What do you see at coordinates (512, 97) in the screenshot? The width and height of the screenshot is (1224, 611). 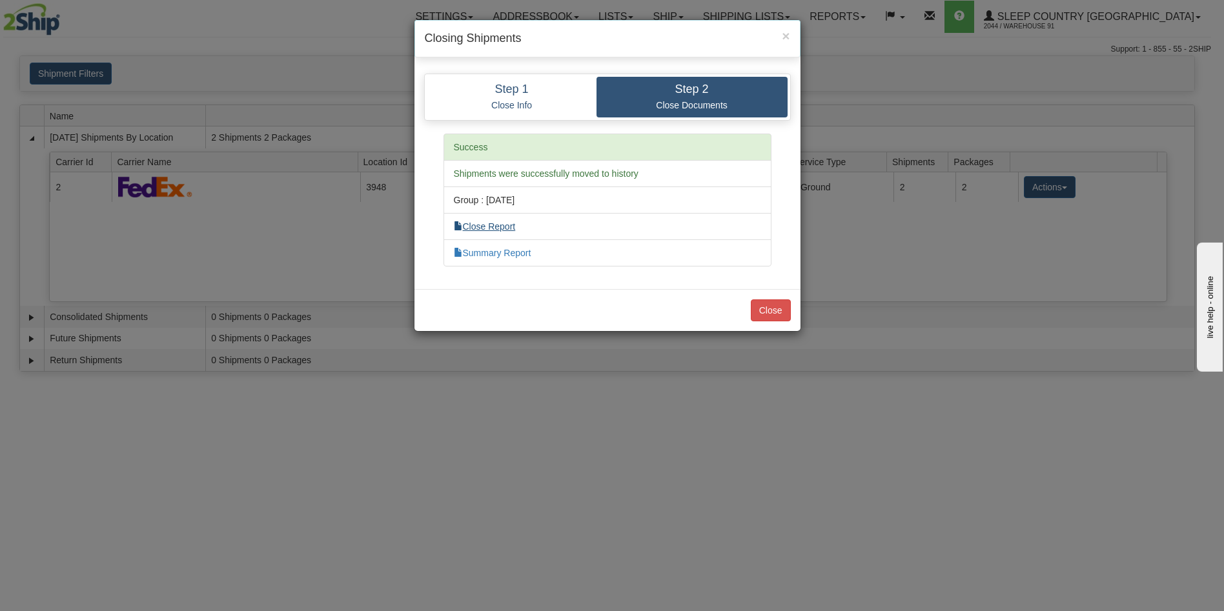 I see `a: Step 1 Close Info` at bounding box center [512, 97].